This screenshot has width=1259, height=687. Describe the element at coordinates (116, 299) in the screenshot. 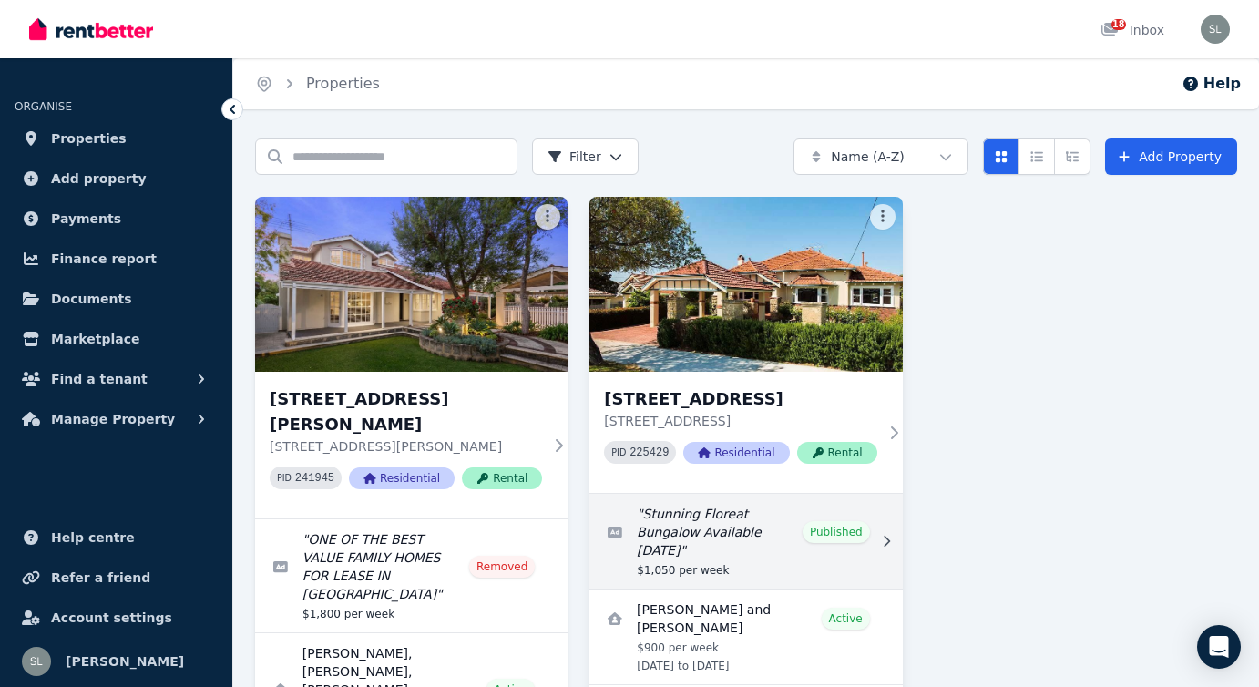

I see `a: Documents` at that location.